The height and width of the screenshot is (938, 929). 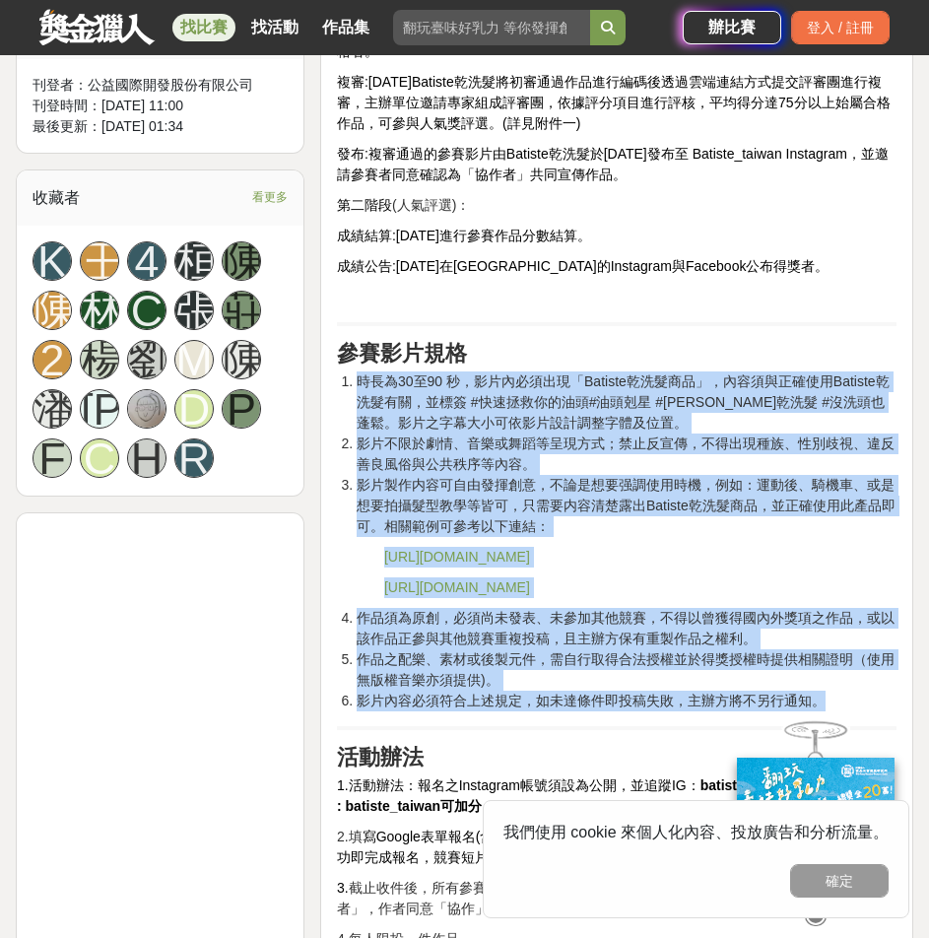 What do you see at coordinates (194, 360) in the screenshot?
I see `a: M` at bounding box center [194, 360].